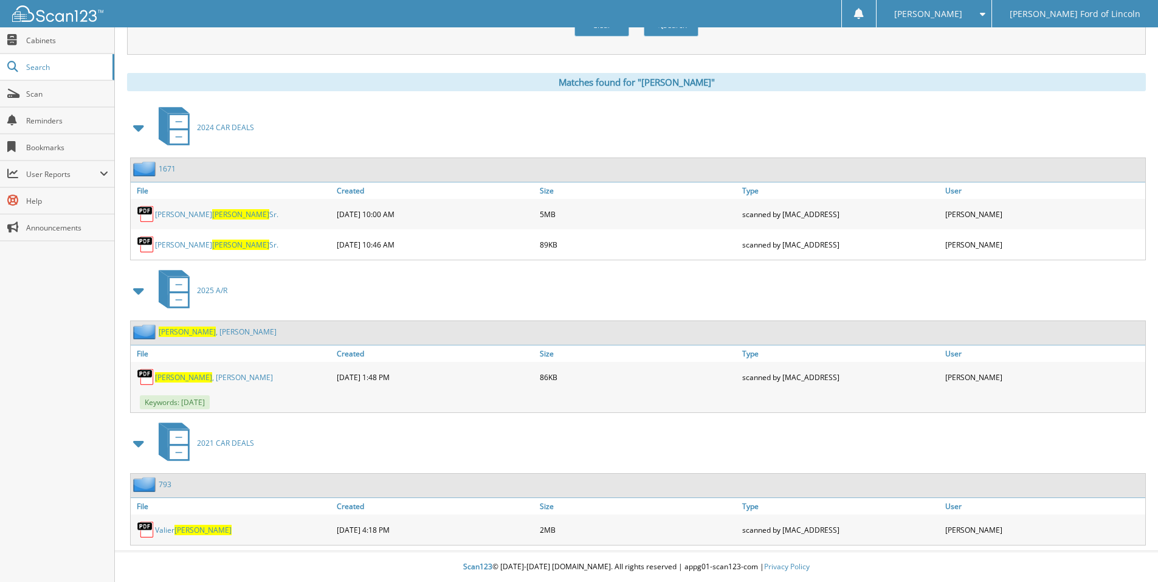 This screenshot has height=582, width=1158. What do you see at coordinates (58, 13) in the screenshot?
I see `img: scan123-logo-white.svg` at bounding box center [58, 13].